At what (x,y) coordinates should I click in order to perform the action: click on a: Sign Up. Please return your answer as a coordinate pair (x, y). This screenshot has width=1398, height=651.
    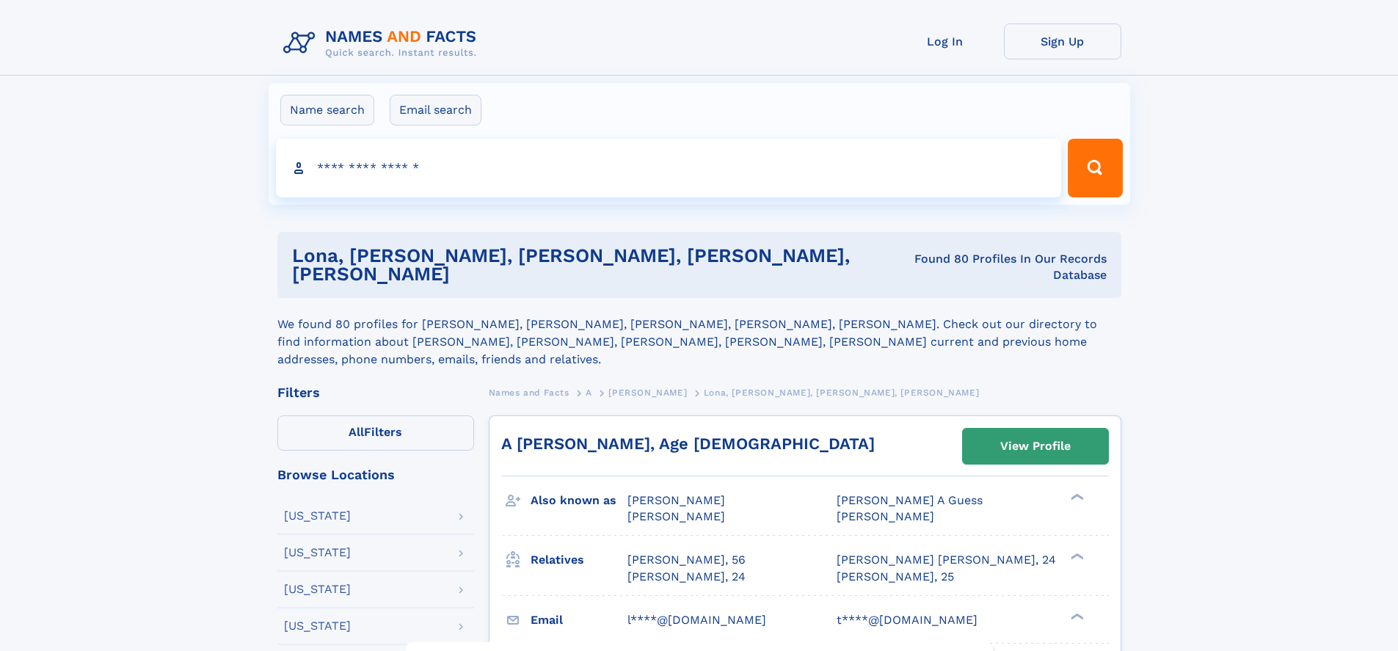
    Looking at the image, I should click on (1063, 41).